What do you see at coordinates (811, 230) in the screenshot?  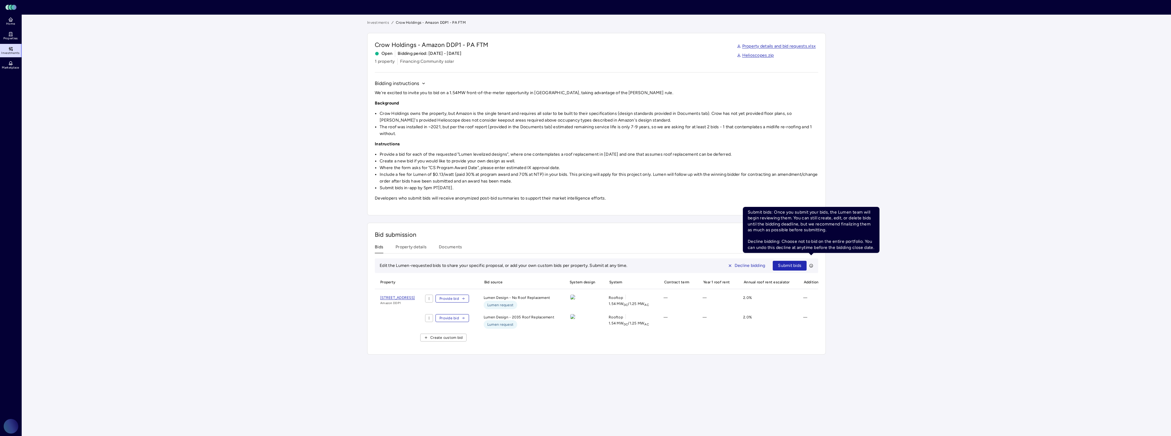 I see `div: Submit bids: Once you submit your bids, the Lumen team will begin reviewing them. You can still c...` at bounding box center [811, 230].